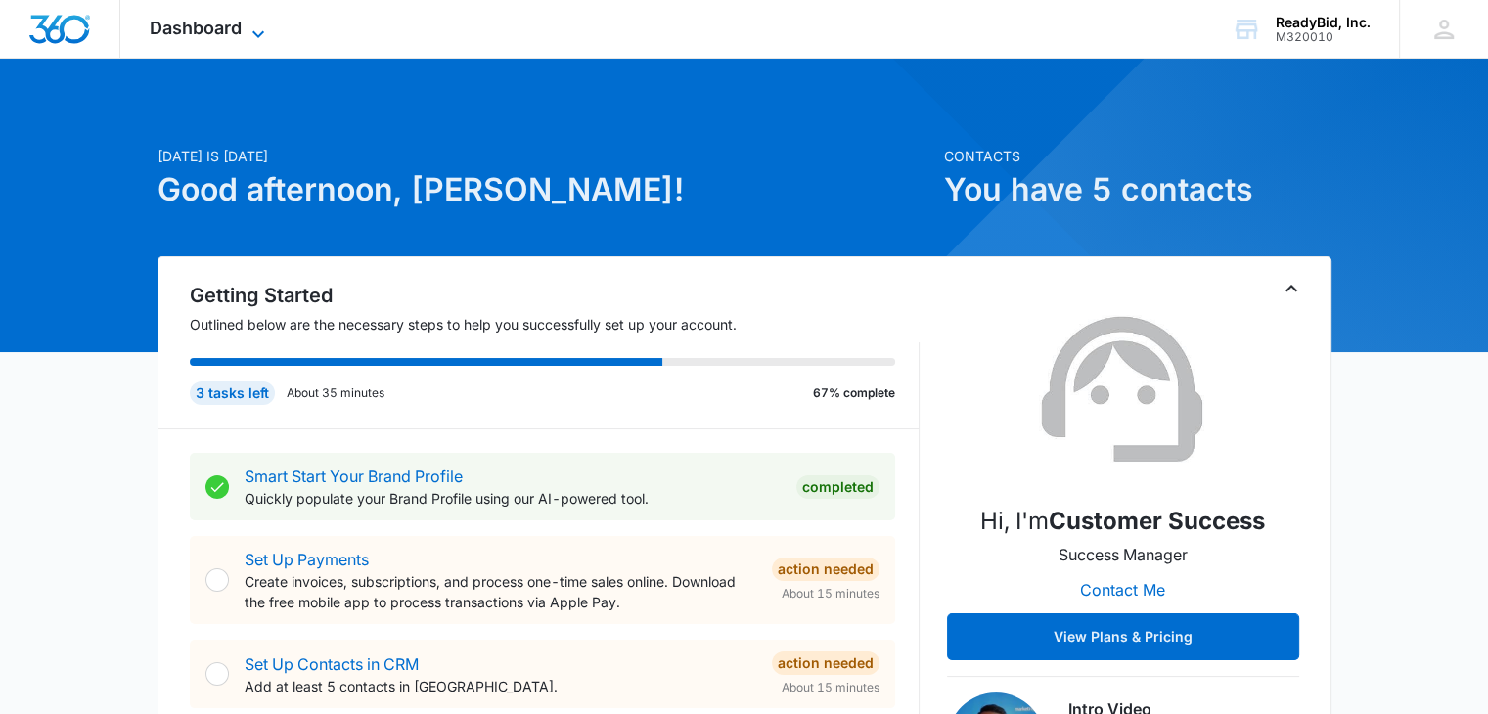 The height and width of the screenshot is (714, 1488). Describe the element at coordinates (1138, 156) in the screenshot. I see `p: Contacts` at that location.